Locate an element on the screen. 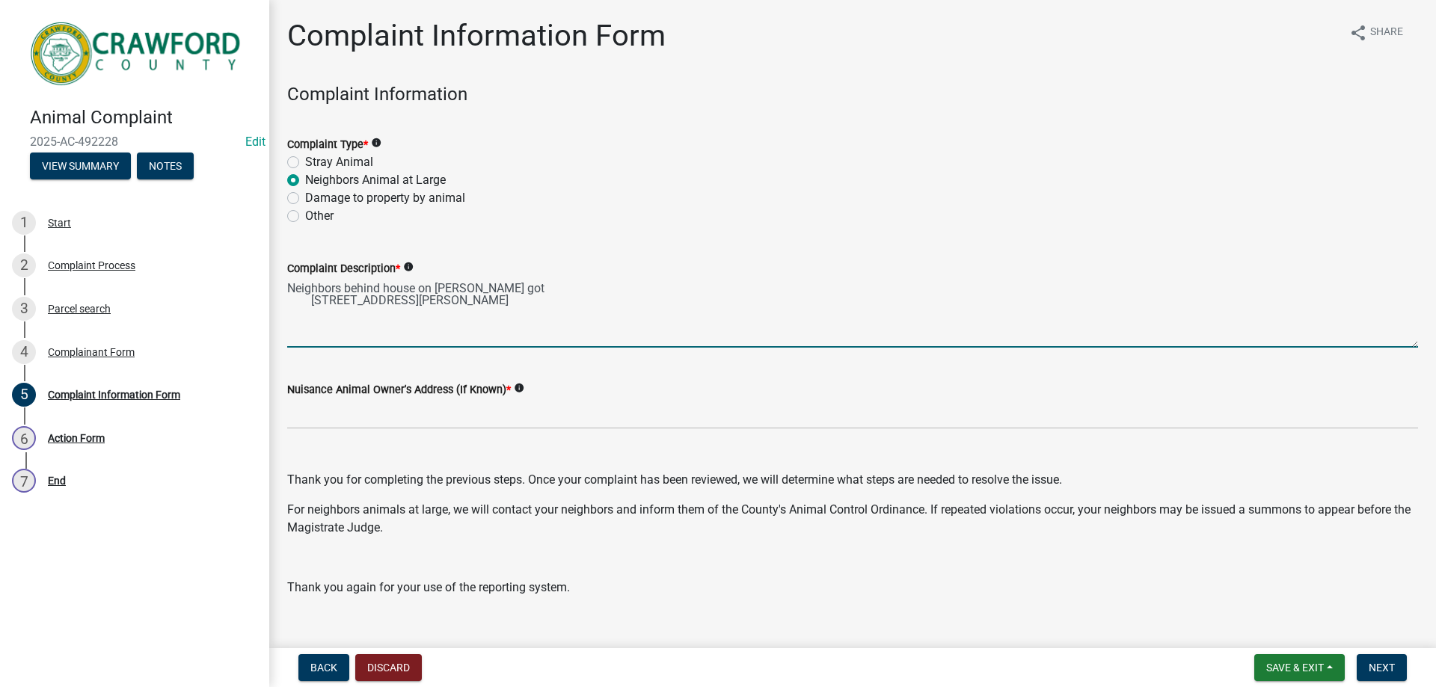 This screenshot has width=1436, height=687. a: Edit is located at coordinates (255, 141).